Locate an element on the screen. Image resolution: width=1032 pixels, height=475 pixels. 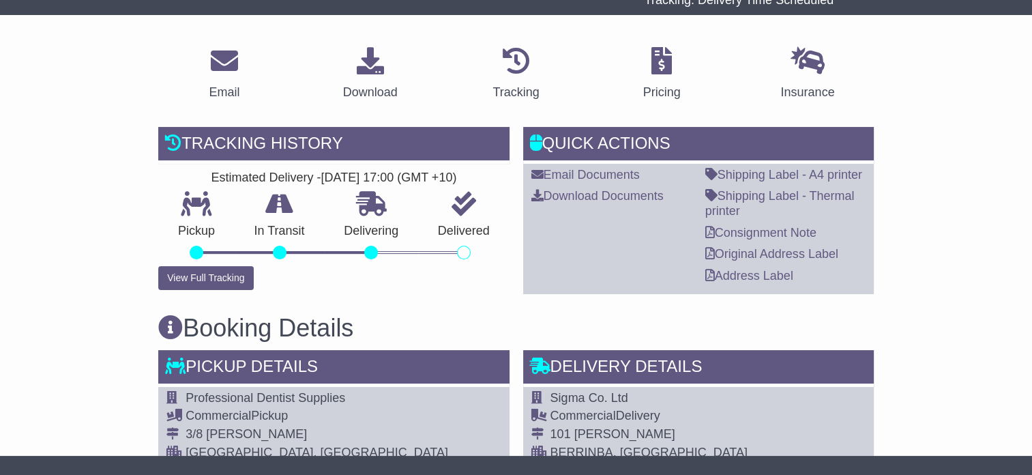
a: Shipping Label - A4 printer is located at coordinates (784, 175).